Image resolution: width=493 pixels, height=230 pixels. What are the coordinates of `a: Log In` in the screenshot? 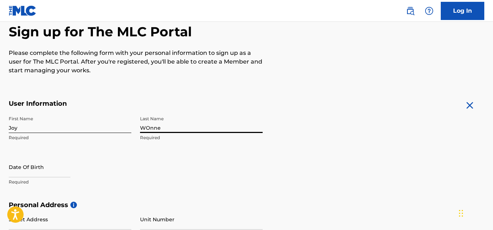 It's located at (463, 11).